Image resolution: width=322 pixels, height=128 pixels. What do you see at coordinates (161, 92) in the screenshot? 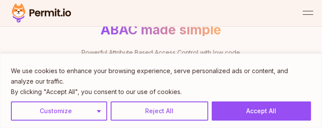
I see `p: By clicking "Accept All", you consent to our use of cookies.` at bounding box center [161, 92].